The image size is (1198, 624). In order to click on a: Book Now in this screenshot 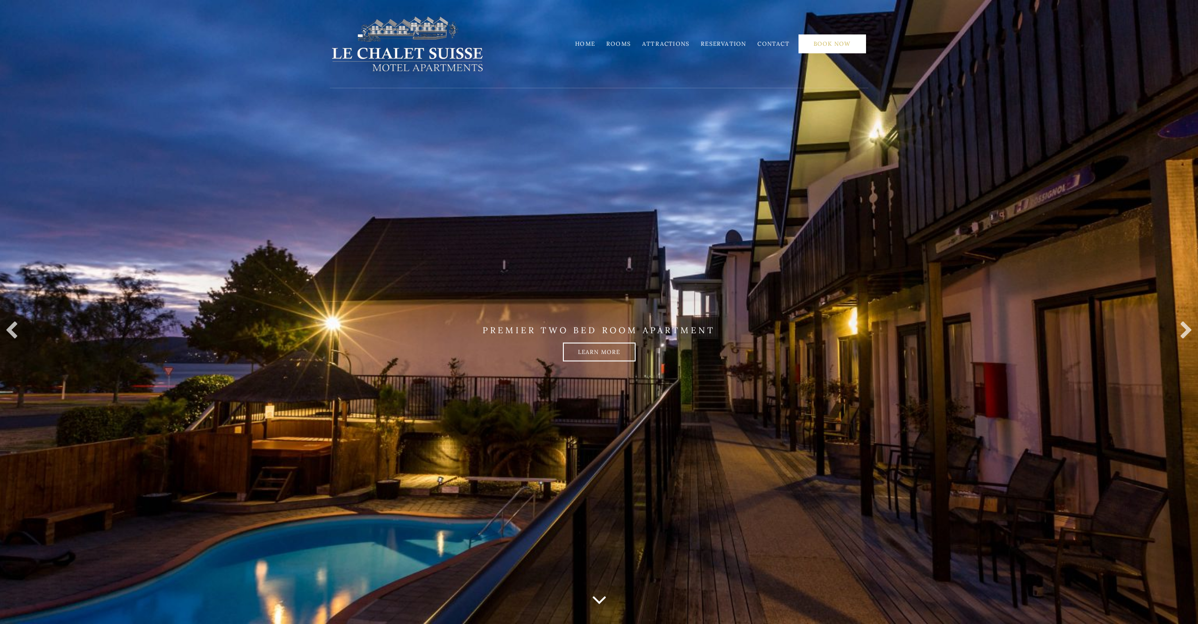, I will do `click(832, 44)`.